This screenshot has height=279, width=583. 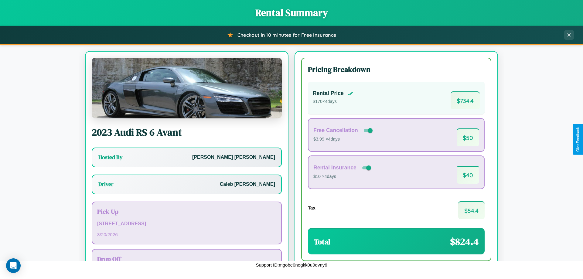 I want to click on h3: Drop Off, so click(x=187, y=259).